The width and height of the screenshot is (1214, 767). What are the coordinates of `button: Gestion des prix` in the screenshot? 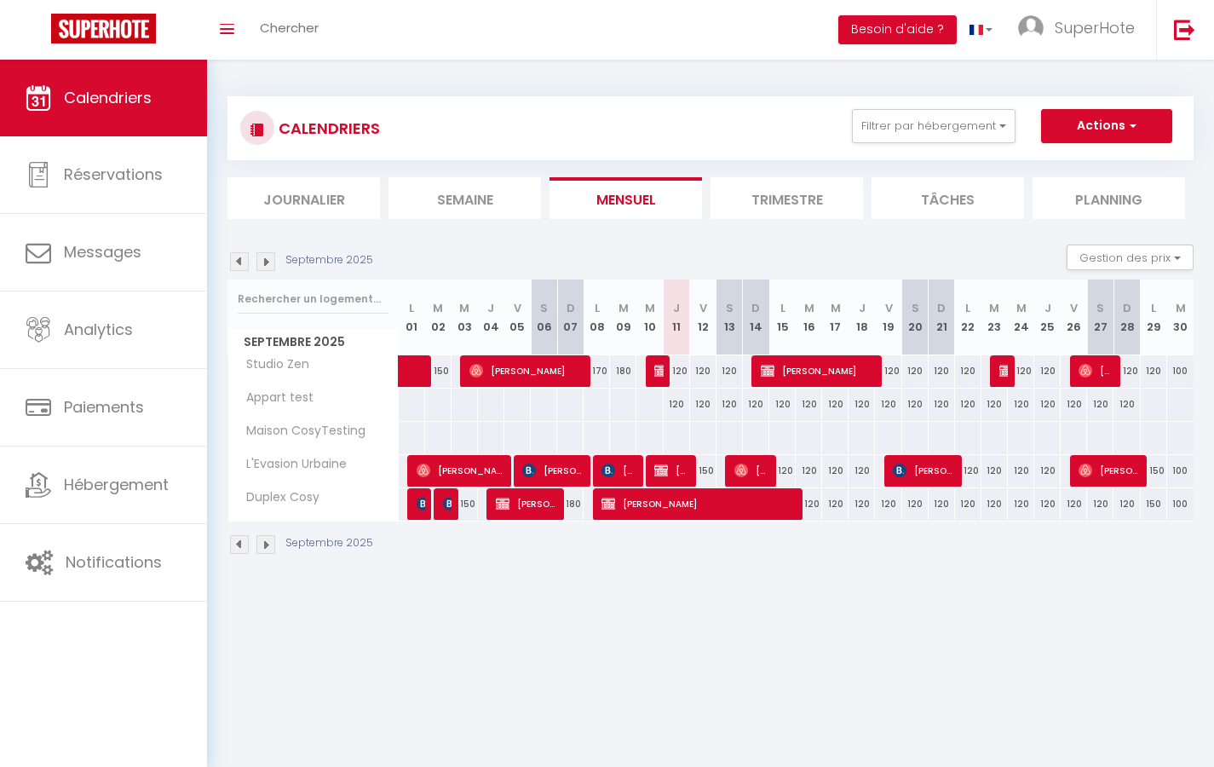 It's located at (1129, 257).